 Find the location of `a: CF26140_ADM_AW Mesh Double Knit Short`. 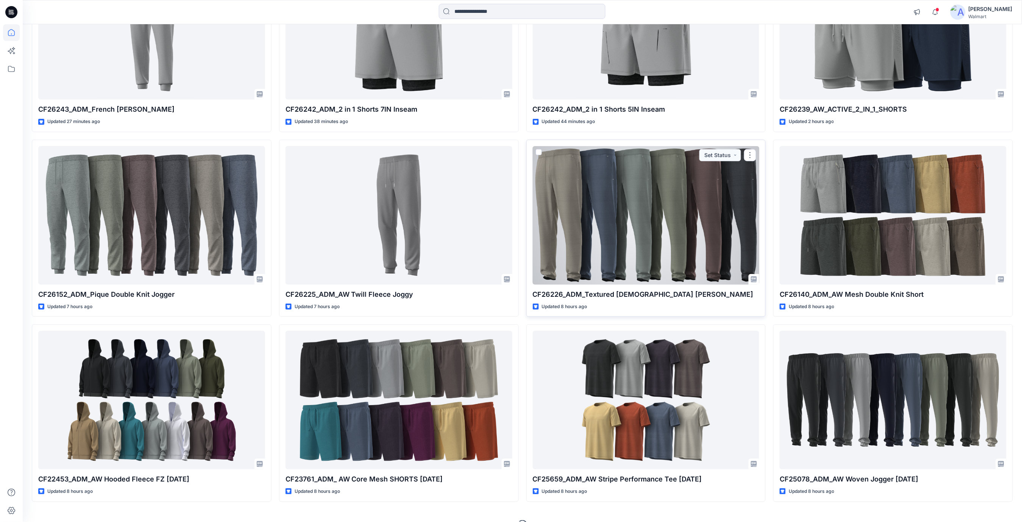

a: CF26140_ADM_AW Mesh Double Knit Short is located at coordinates (893, 215).